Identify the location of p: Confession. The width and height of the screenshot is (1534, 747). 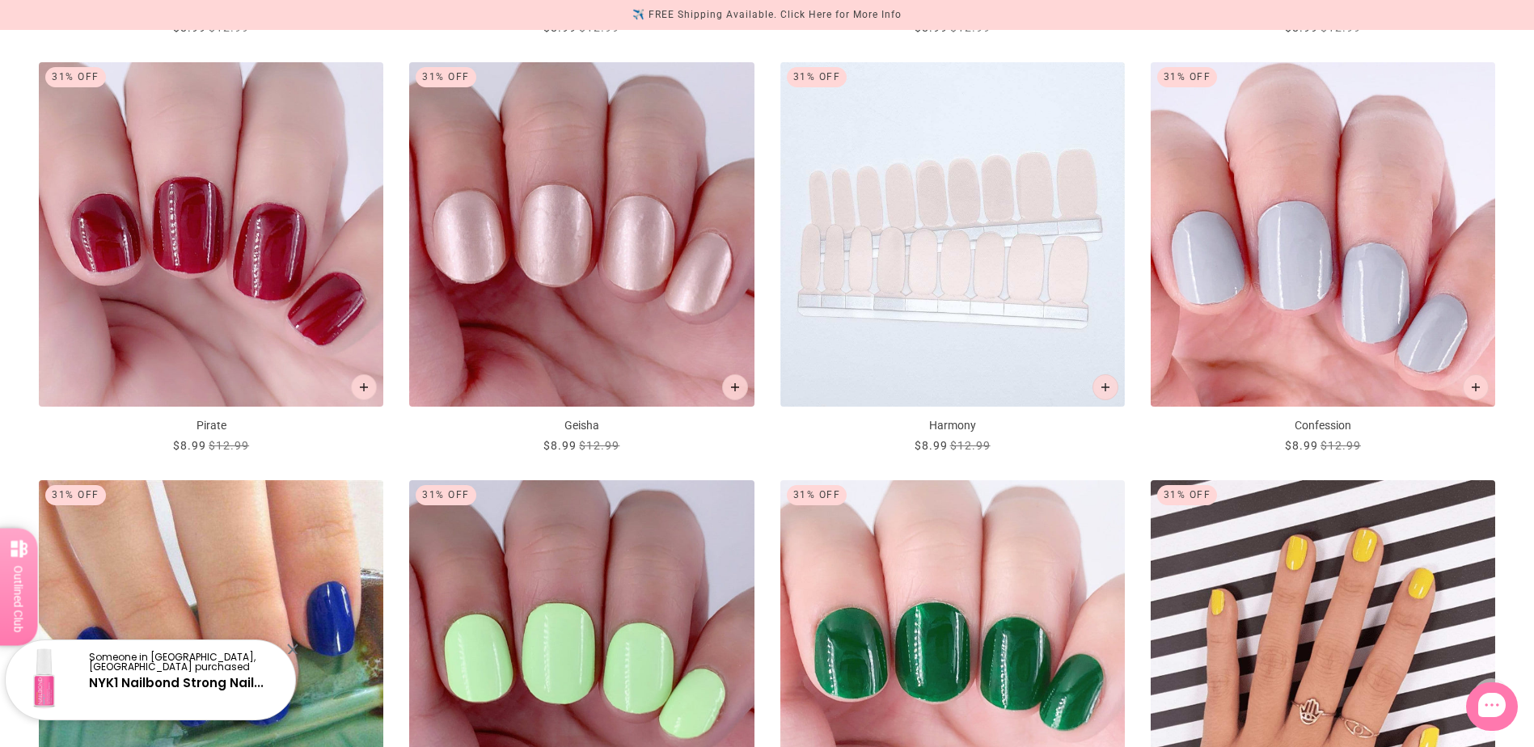
(1323, 425).